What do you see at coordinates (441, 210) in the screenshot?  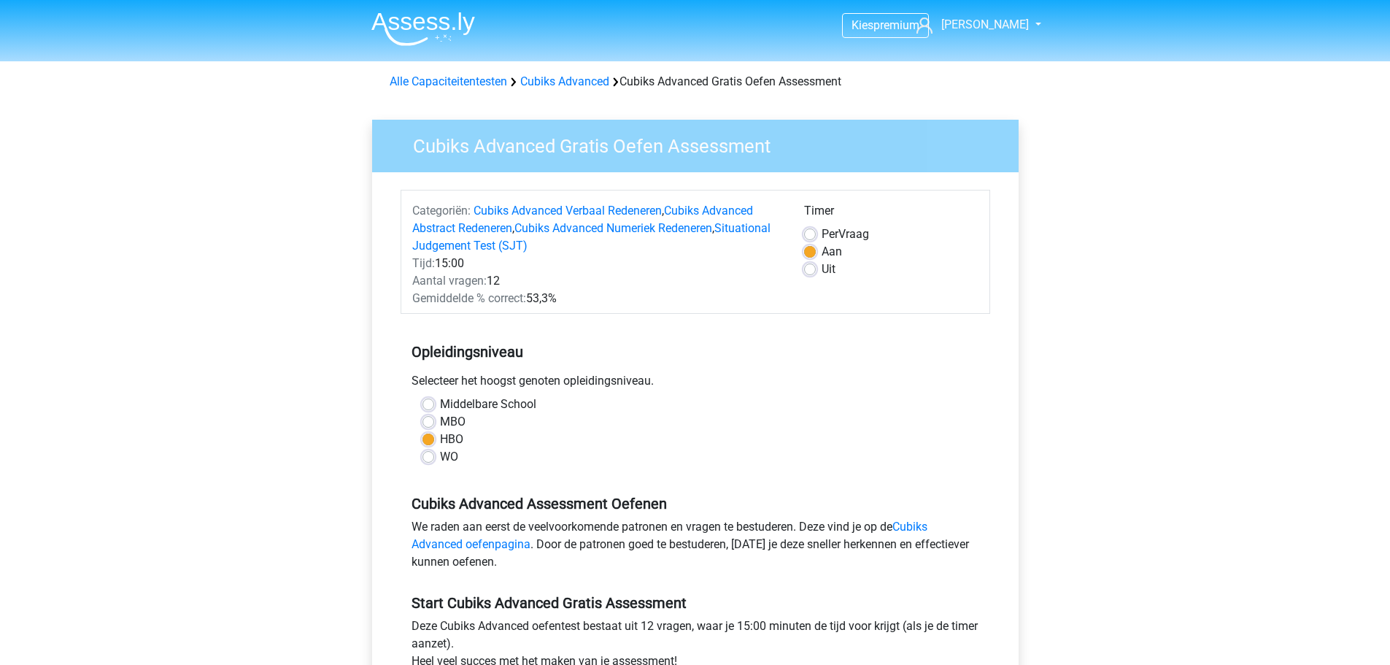 I see `span: Categoriën:` at bounding box center [441, 210].